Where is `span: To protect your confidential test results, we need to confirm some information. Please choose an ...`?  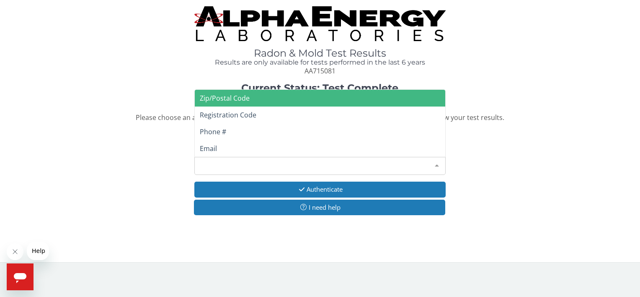 span: To protect your confidential test results, we need to confirm some information. Please choose an ... is located at coordinates (320, 112).